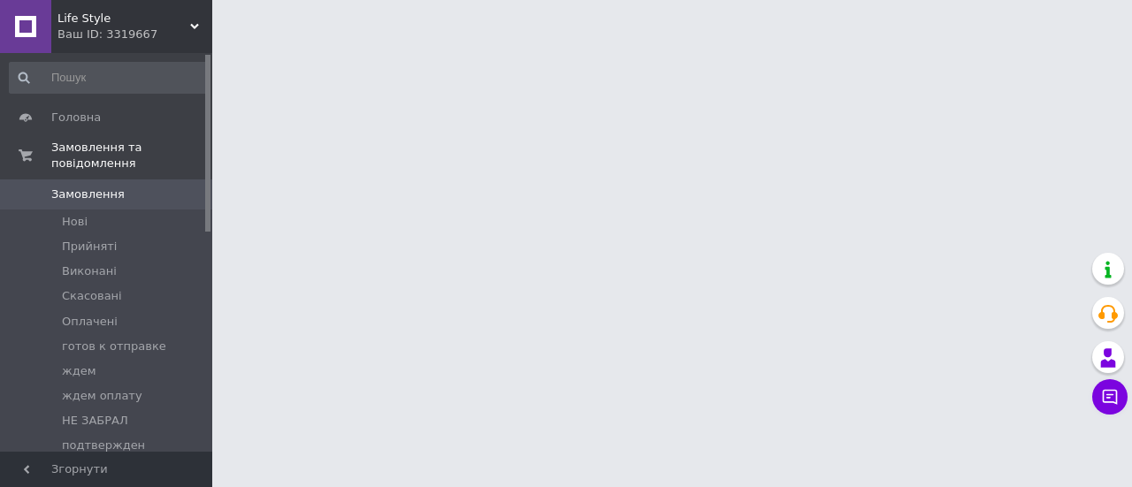  Describe the element at coordinates (92, 296) in the screenshot. I see `span: Скасовані` at that location.